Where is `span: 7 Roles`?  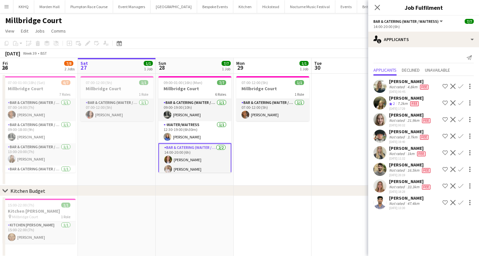
span: 7 Roles is located at coordinates (65, 94).